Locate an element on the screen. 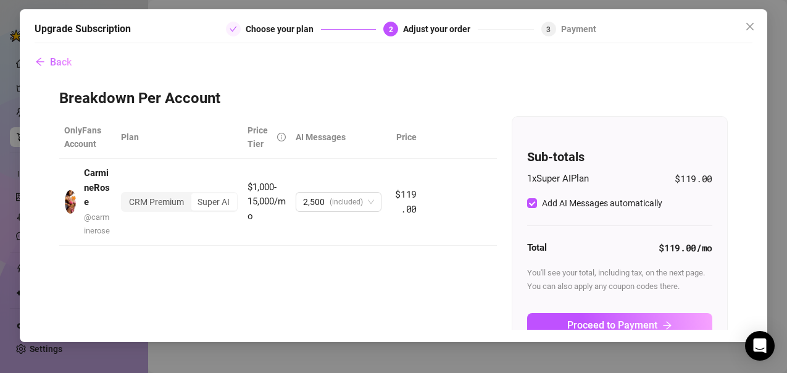  div: CRM Premium is located at coordinates (156, 202).